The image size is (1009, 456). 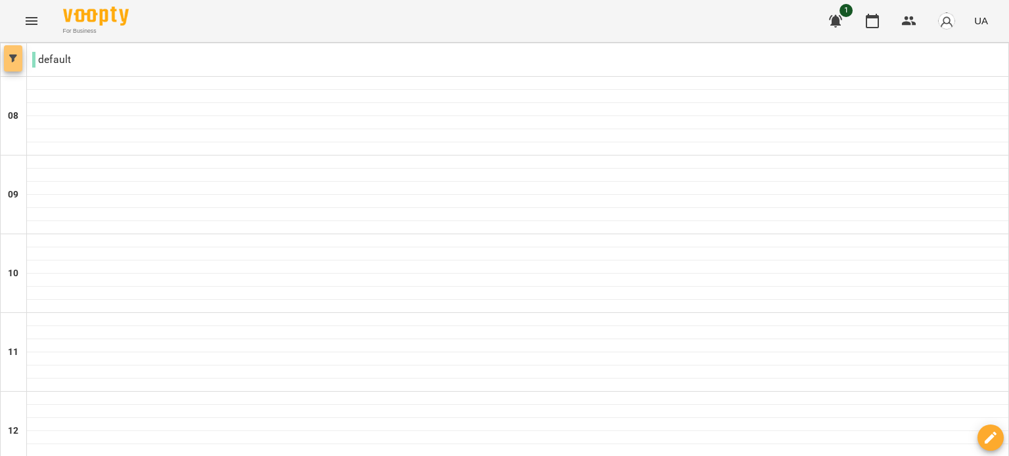 What do you see at coordinates (13, 116) in the screenshot?
I see `h6: 08` at bounding box center [13, 116].